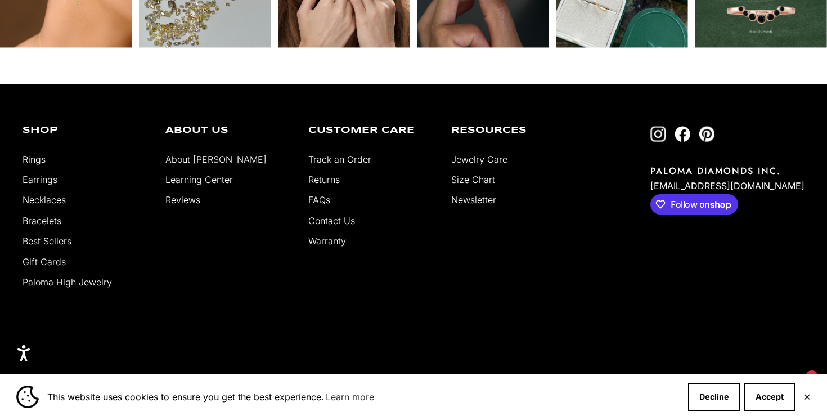  I want to click on img: Cookie banner, so click(28, 397).